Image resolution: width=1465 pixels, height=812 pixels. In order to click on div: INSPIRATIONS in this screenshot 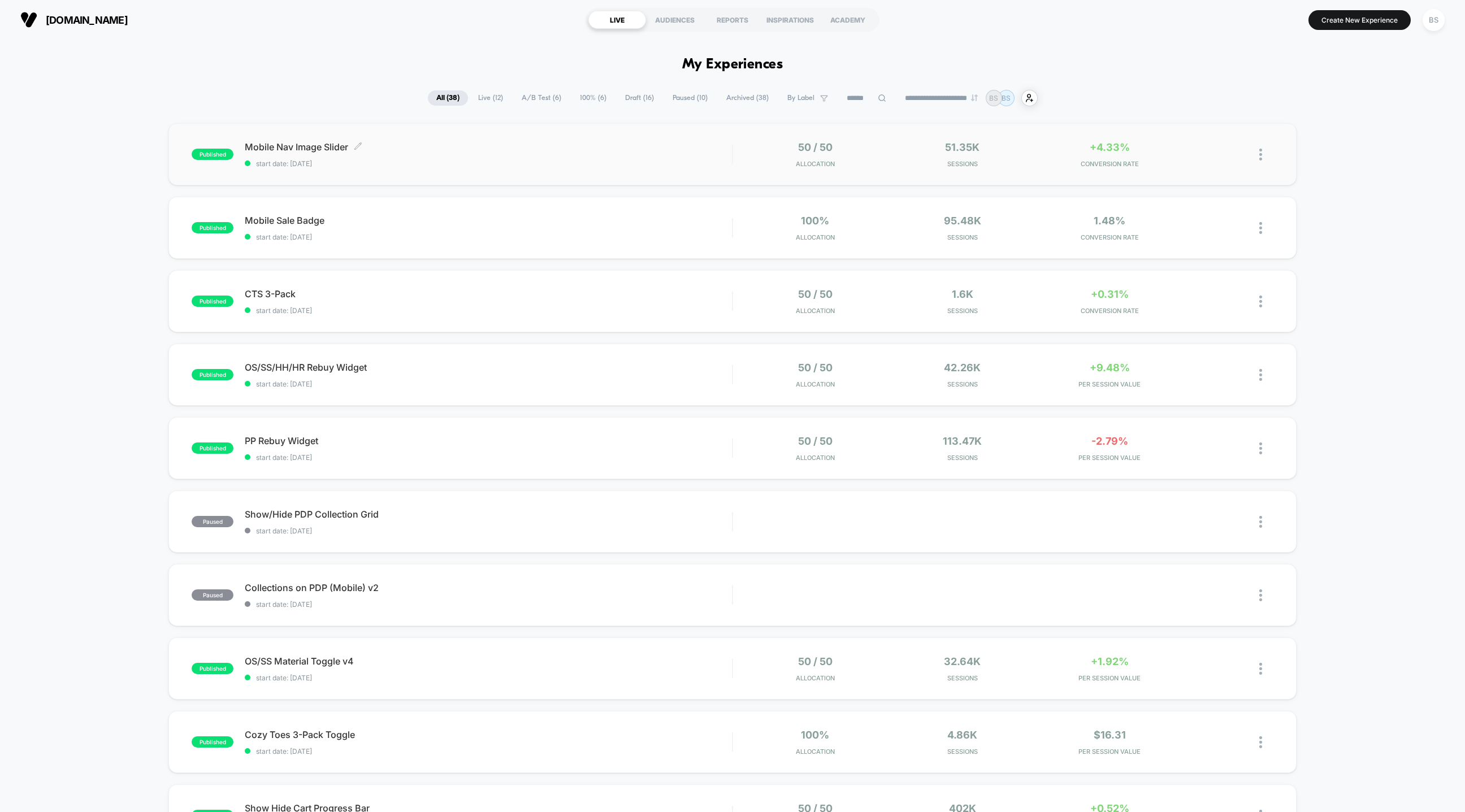, I will do `click(790, 20)`.